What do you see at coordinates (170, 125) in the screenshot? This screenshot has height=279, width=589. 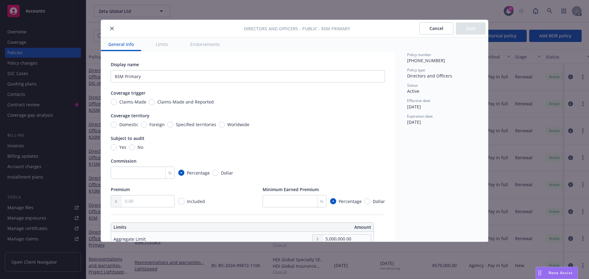 I see `input: Specified territories` at bounding box center [170, 125].